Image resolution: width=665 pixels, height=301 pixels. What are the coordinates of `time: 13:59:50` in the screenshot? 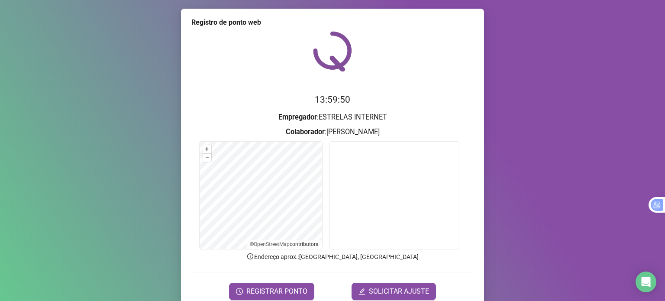 It's located at (333, 100).